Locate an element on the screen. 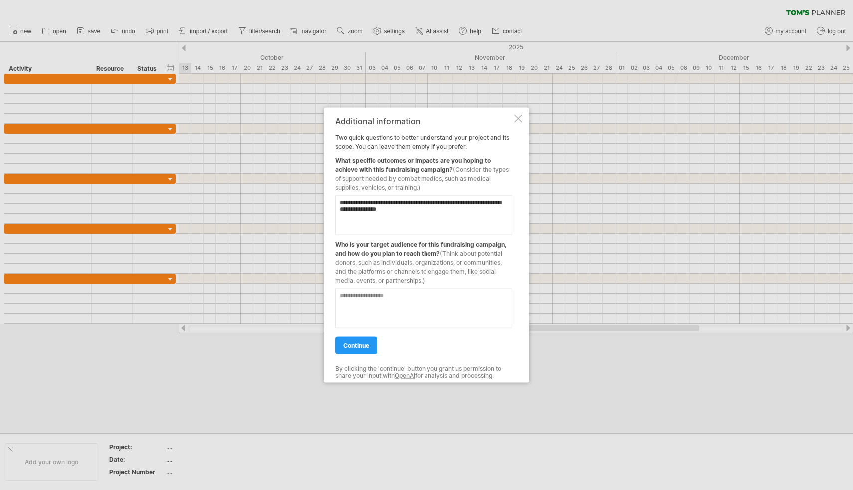 This screenshot has height=490, width=853. div: Additional information is located at coordinates (424, 121).